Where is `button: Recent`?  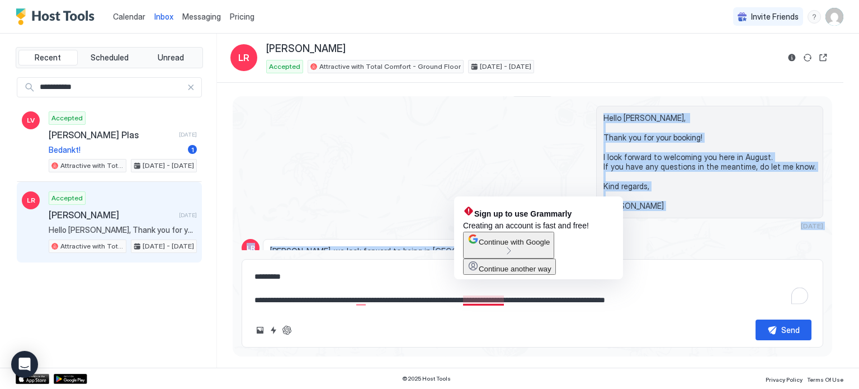
button: Recent is located at coordinates (48, 58).